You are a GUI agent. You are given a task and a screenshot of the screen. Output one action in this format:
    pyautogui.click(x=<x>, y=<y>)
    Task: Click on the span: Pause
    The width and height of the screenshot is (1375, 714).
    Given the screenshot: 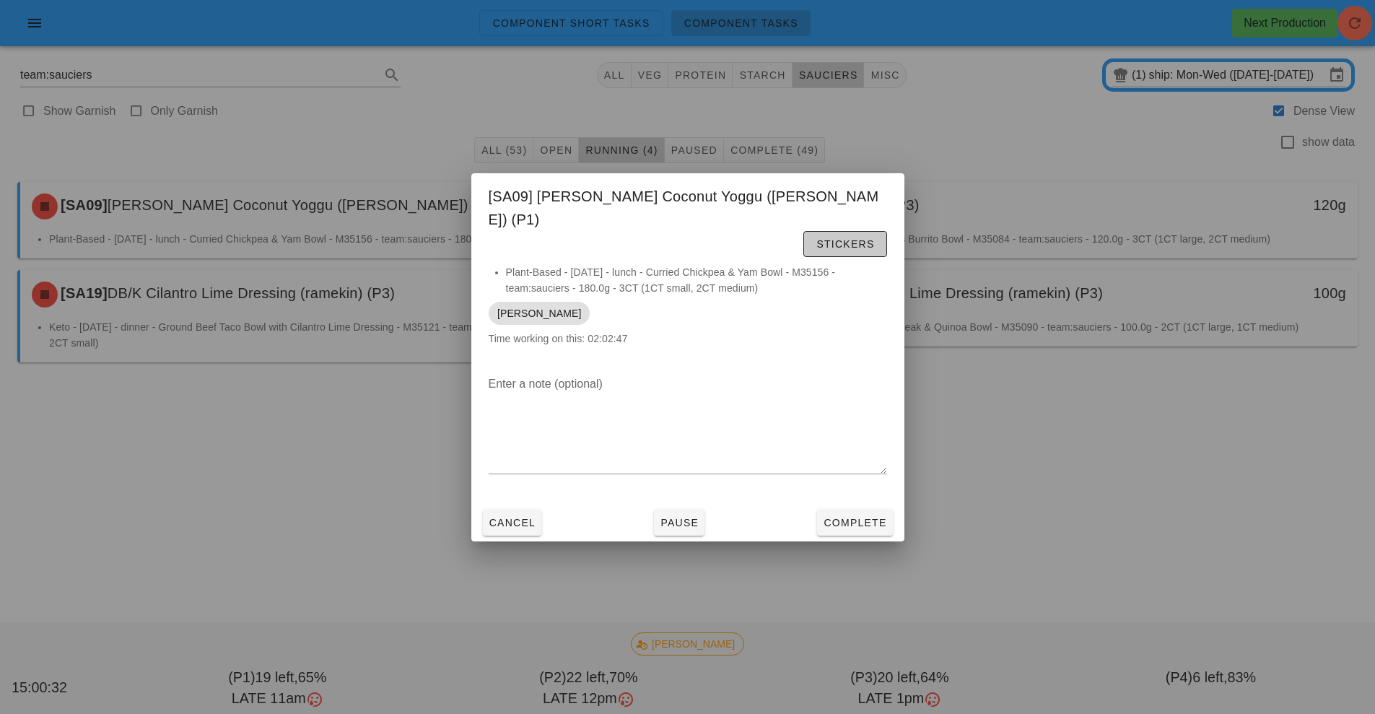 What is the action you would take?
    pyautogui.click(x=679, y=522)
    